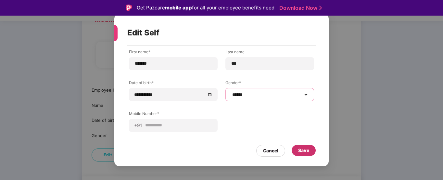 The width and height of the screenshot is (443, 180). I want to click on label: Date of birth*, so click(173, 84).